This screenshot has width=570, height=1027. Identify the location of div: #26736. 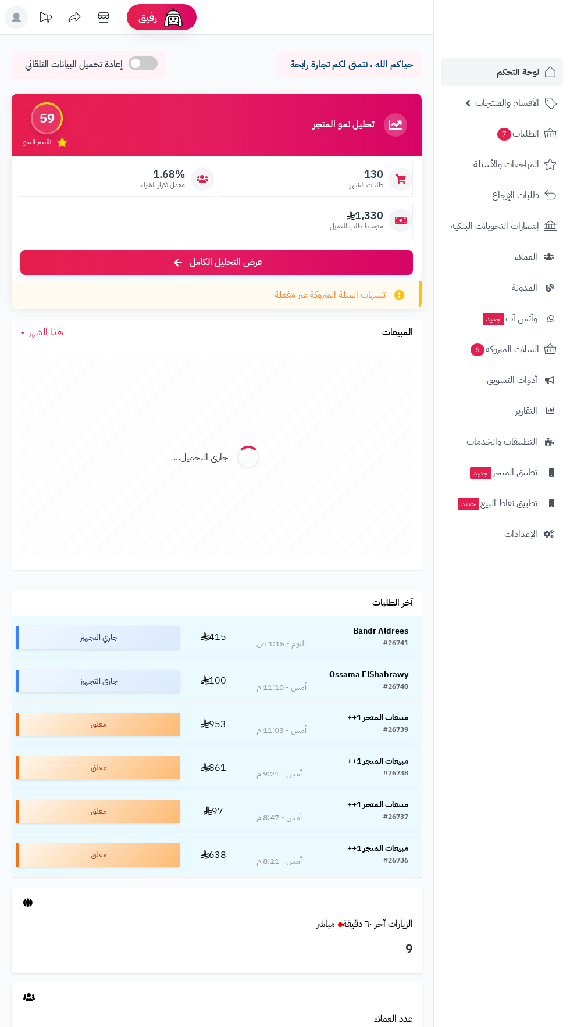
(395, 861).